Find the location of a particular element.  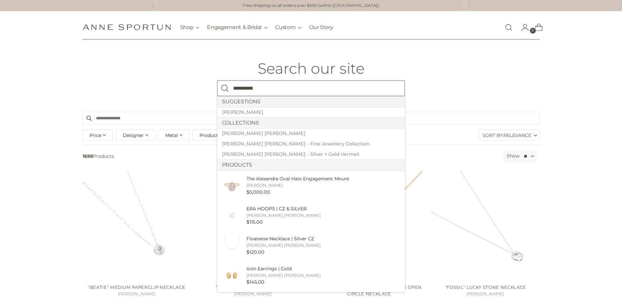

button: Engagement & Bridal is located at coordinates (237, 27).